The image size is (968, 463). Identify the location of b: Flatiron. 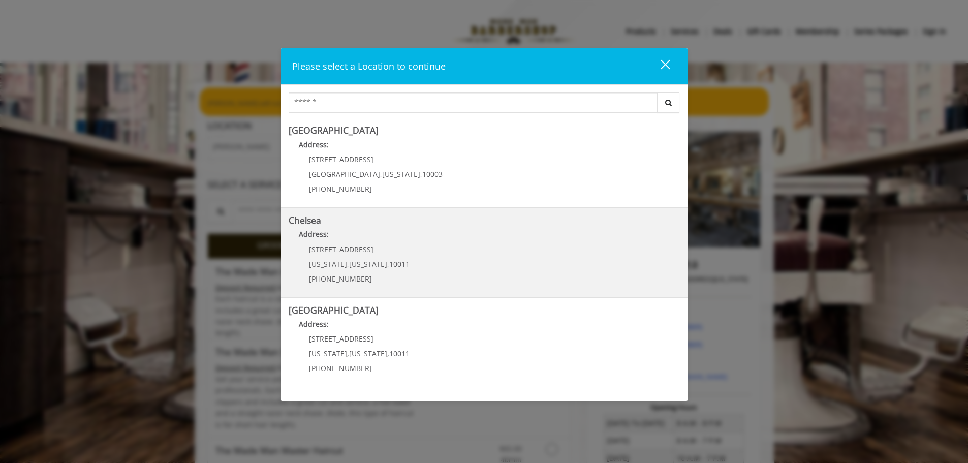
(304, 399).